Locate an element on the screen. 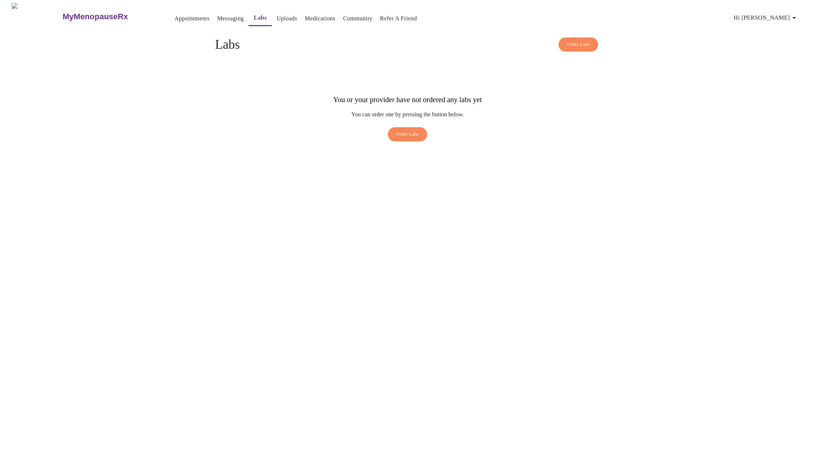  button: Refer a Friend is located at coordinates (399, 19).